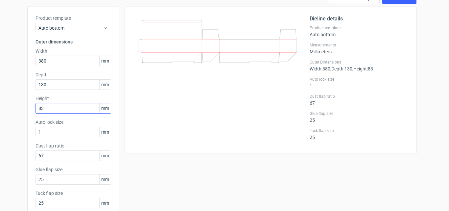 The height and width of the screenshot is (211, 449). Describe the element at coordinates (359, 83) in the screenshot. I see `div: 1` at that location.